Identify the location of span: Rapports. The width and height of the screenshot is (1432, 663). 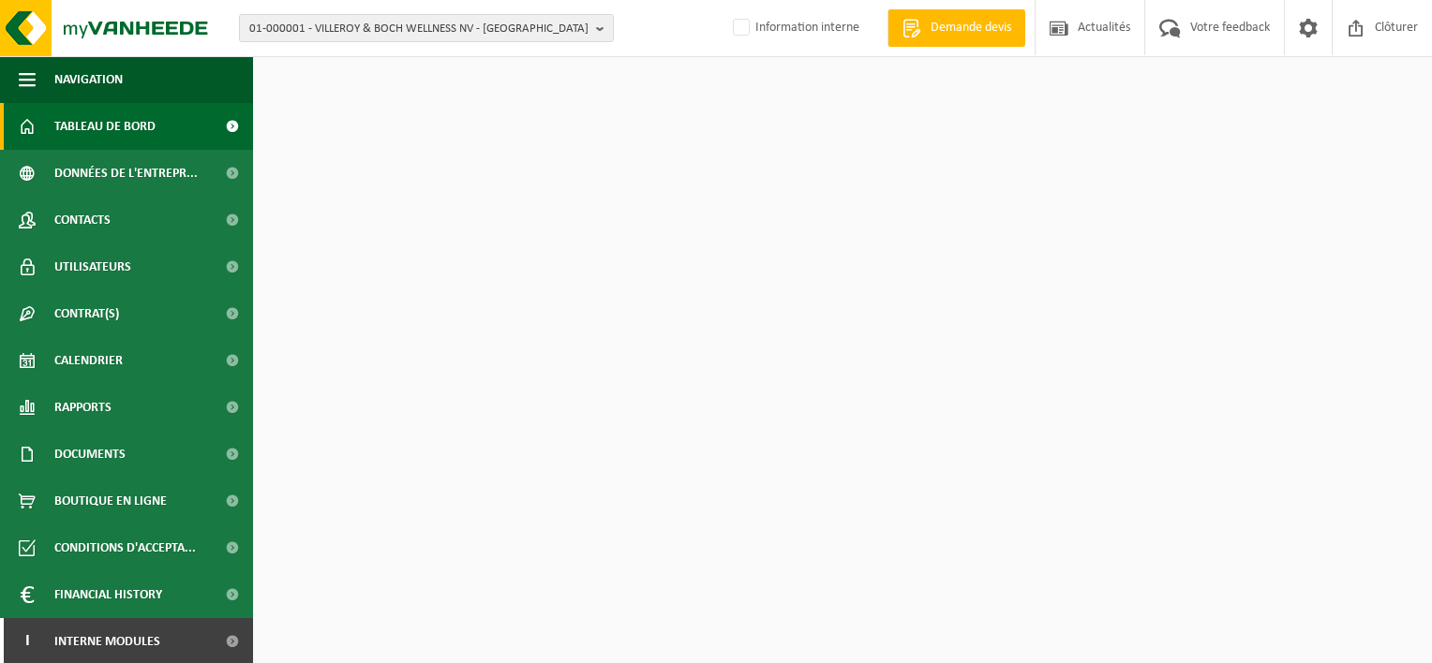
(82, 408).